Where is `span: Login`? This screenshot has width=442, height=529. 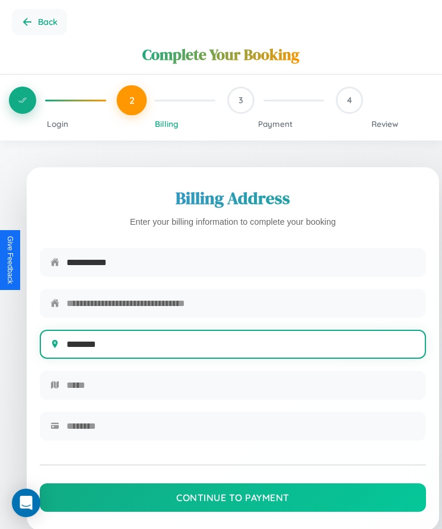 span: Login is located at coordinates (58, 123).